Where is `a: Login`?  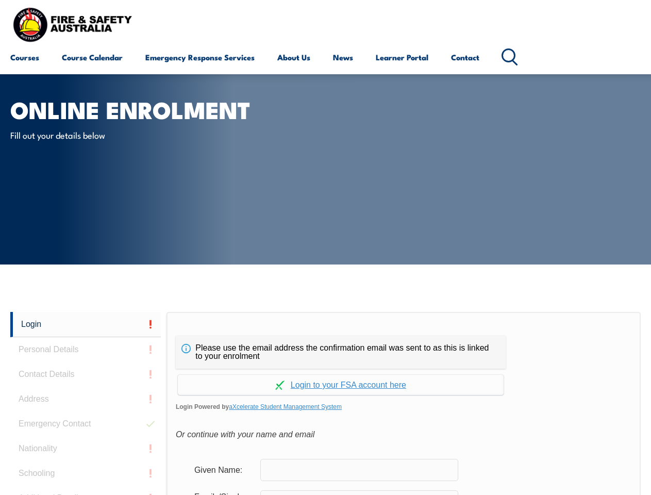
a: Login is located at coordinates (86, 324).